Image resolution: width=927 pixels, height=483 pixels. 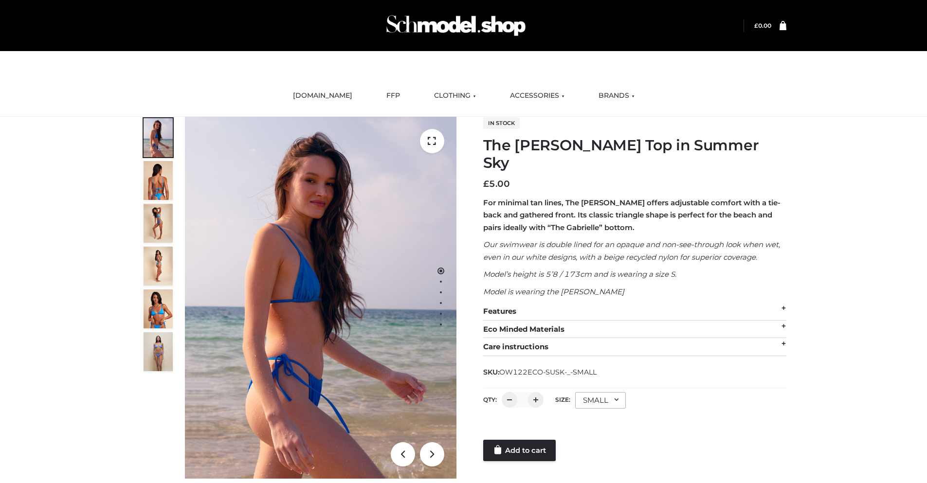 I want to click on a: Schmodel Admin 964, so click(x=456, y=25).